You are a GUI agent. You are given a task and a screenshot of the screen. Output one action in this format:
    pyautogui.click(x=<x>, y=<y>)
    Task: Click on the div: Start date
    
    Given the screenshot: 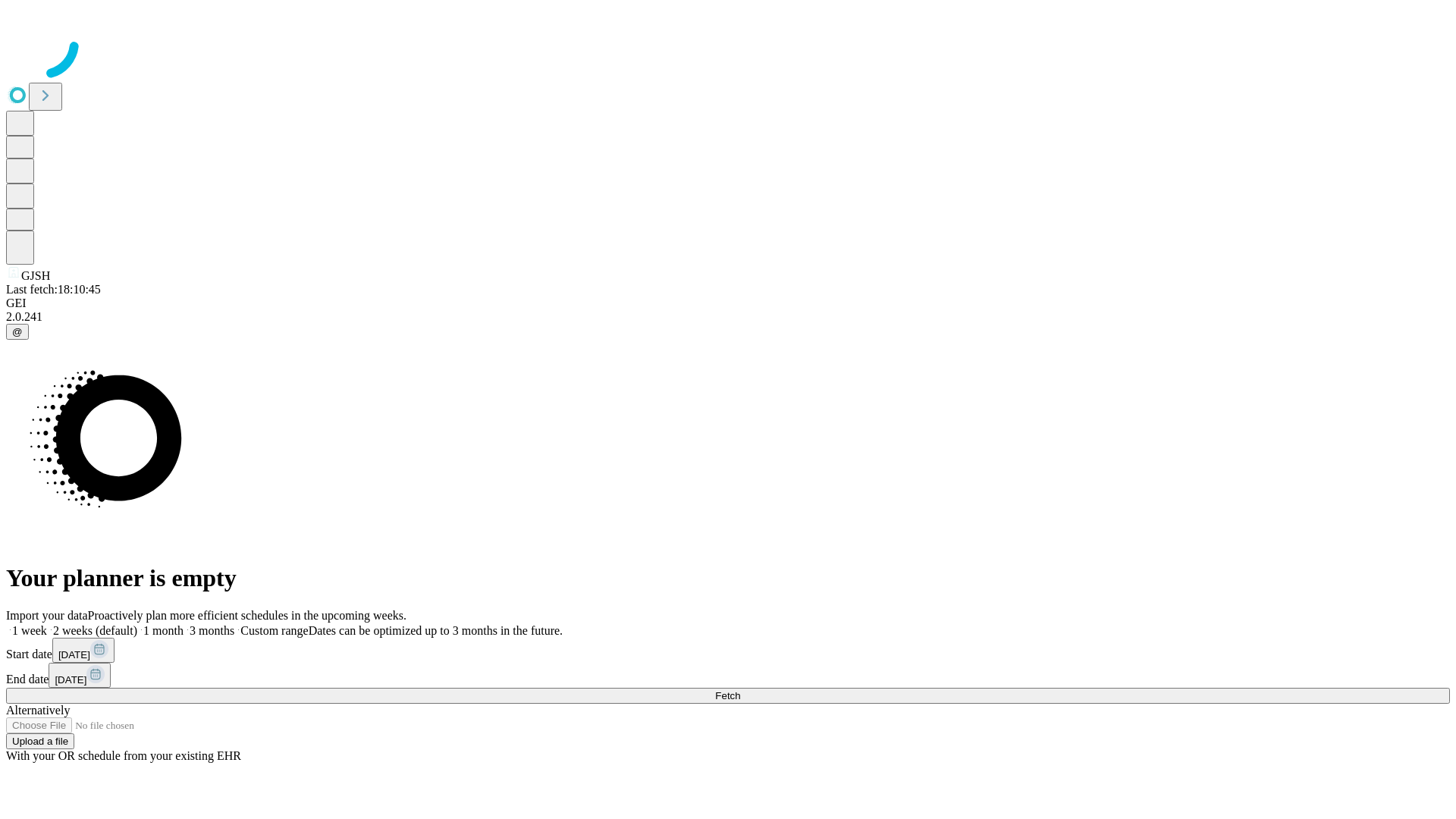 What is the action you would take?
    pyautogui.click(x=728, y=649)
    